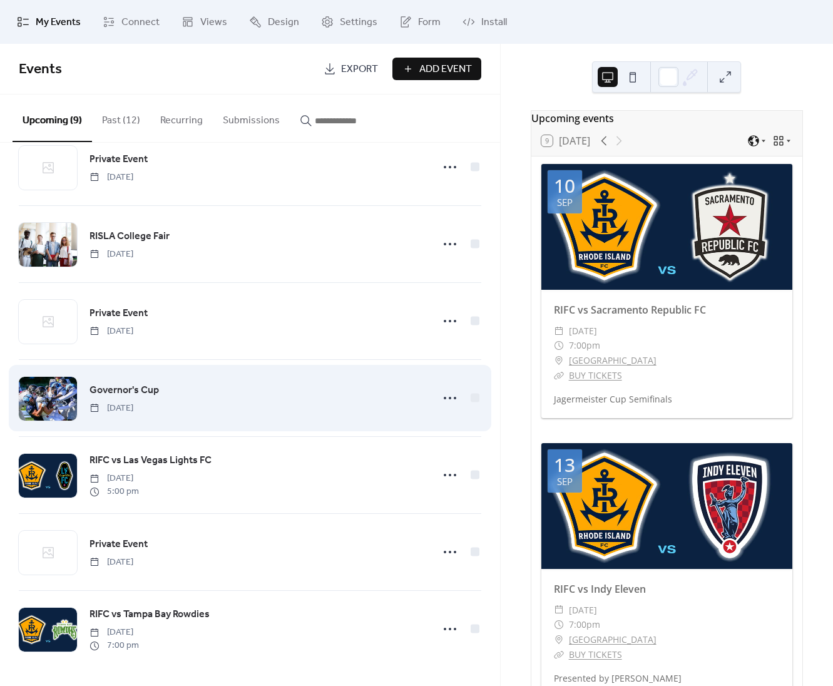  Describe the element at coordinates (564, 186) in the screenshot. I see `div: 10` at that location.